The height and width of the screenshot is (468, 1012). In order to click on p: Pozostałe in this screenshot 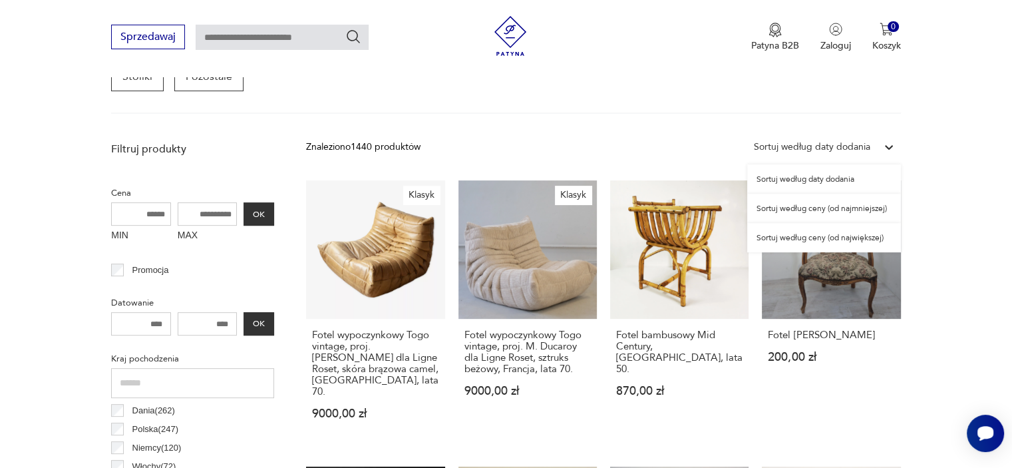, I will do `click(209, 77)`.